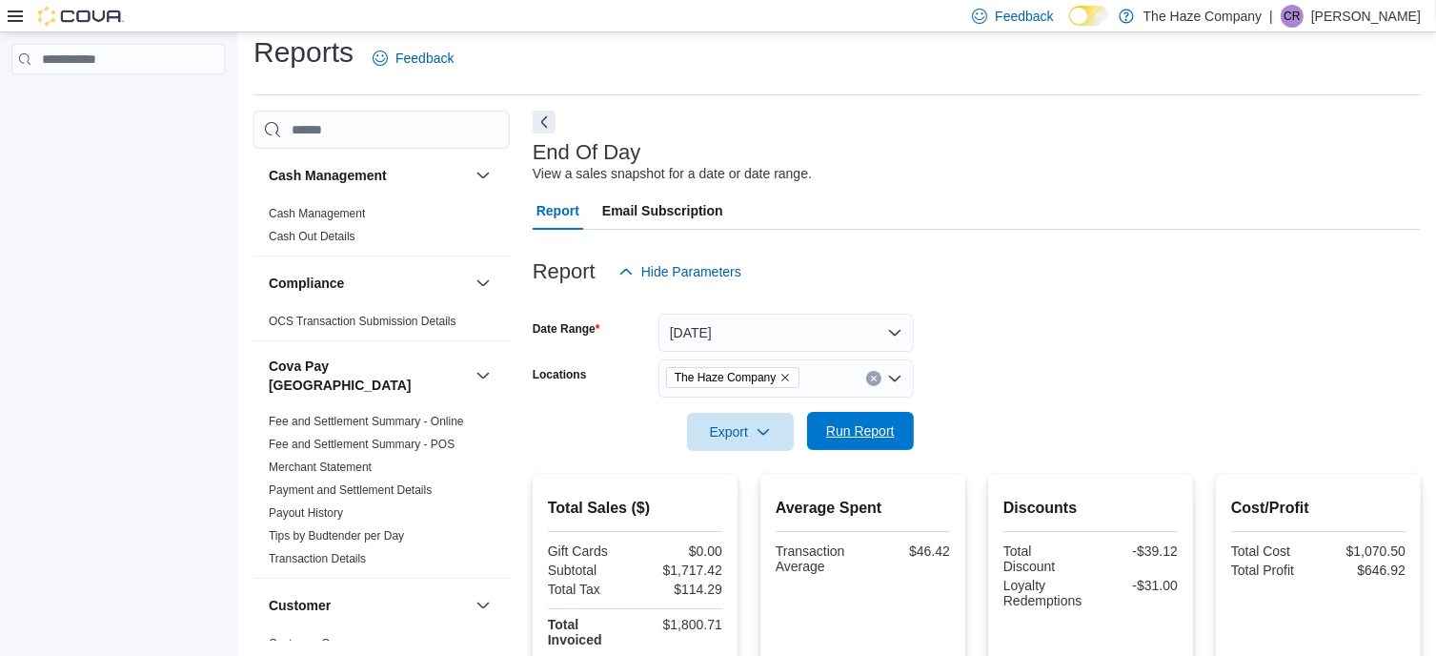  What do you see at coordinates (679, 272) in the screenshot?
I see `button: Hide Parameters` at bounding box center [679, 272].